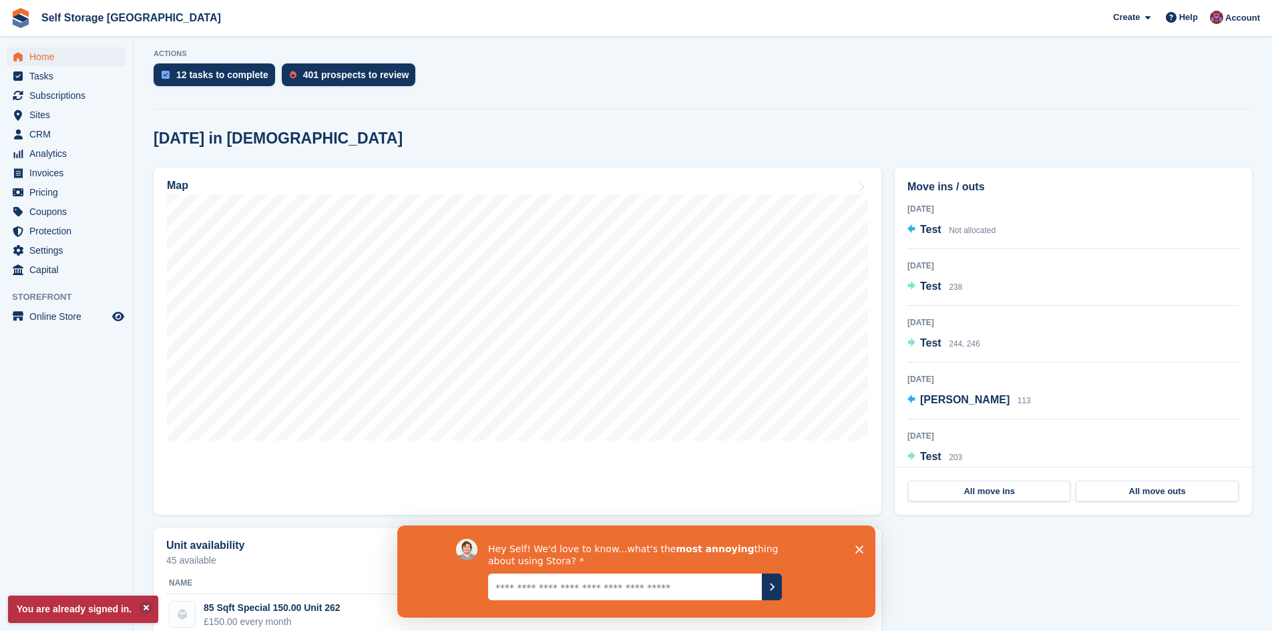  I want to click on span: Coupons, so click(69, 212).